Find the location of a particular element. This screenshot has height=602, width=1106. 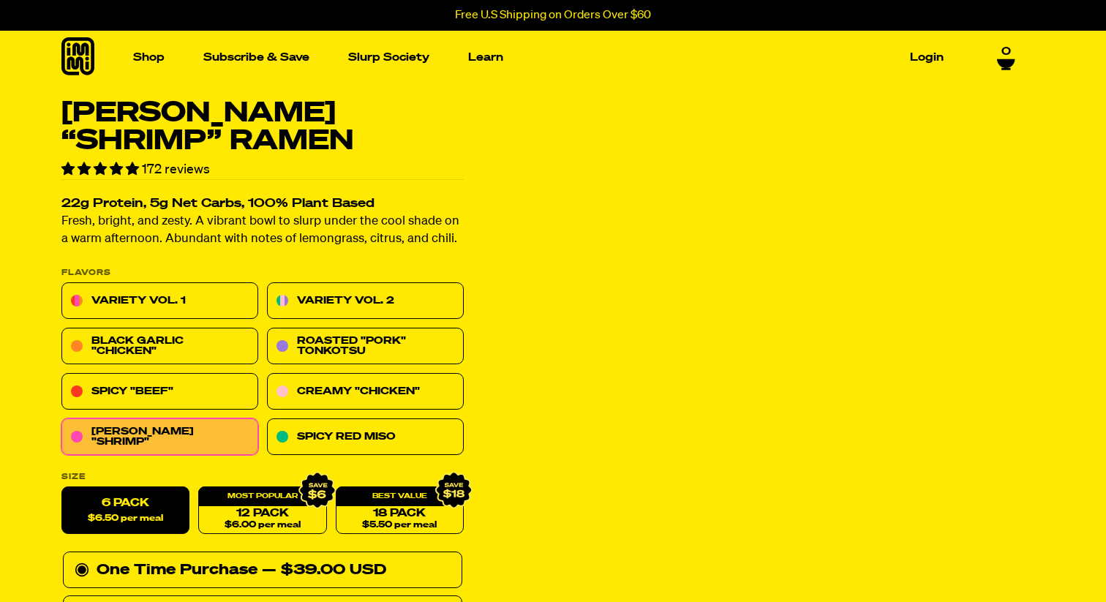

a: Subscribe & Save is located at coordinates (256, 57).